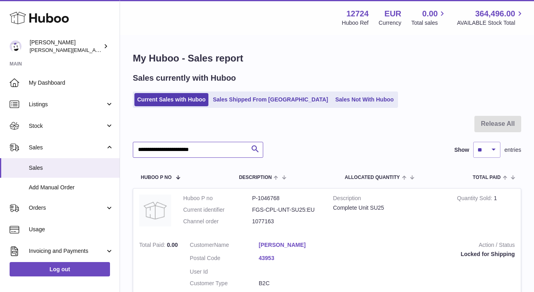 This screenshot has height=292, width=534. I want to click on span: 364,496.00, so click(495, 14).